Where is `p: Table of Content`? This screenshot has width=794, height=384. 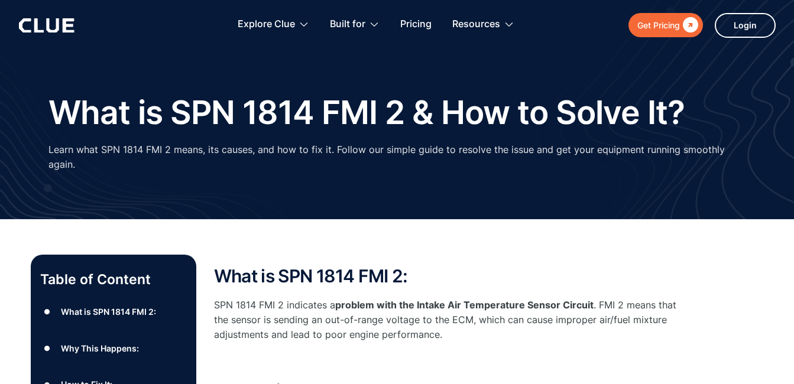 p: Table of Content is located at coordinates (114, 280).